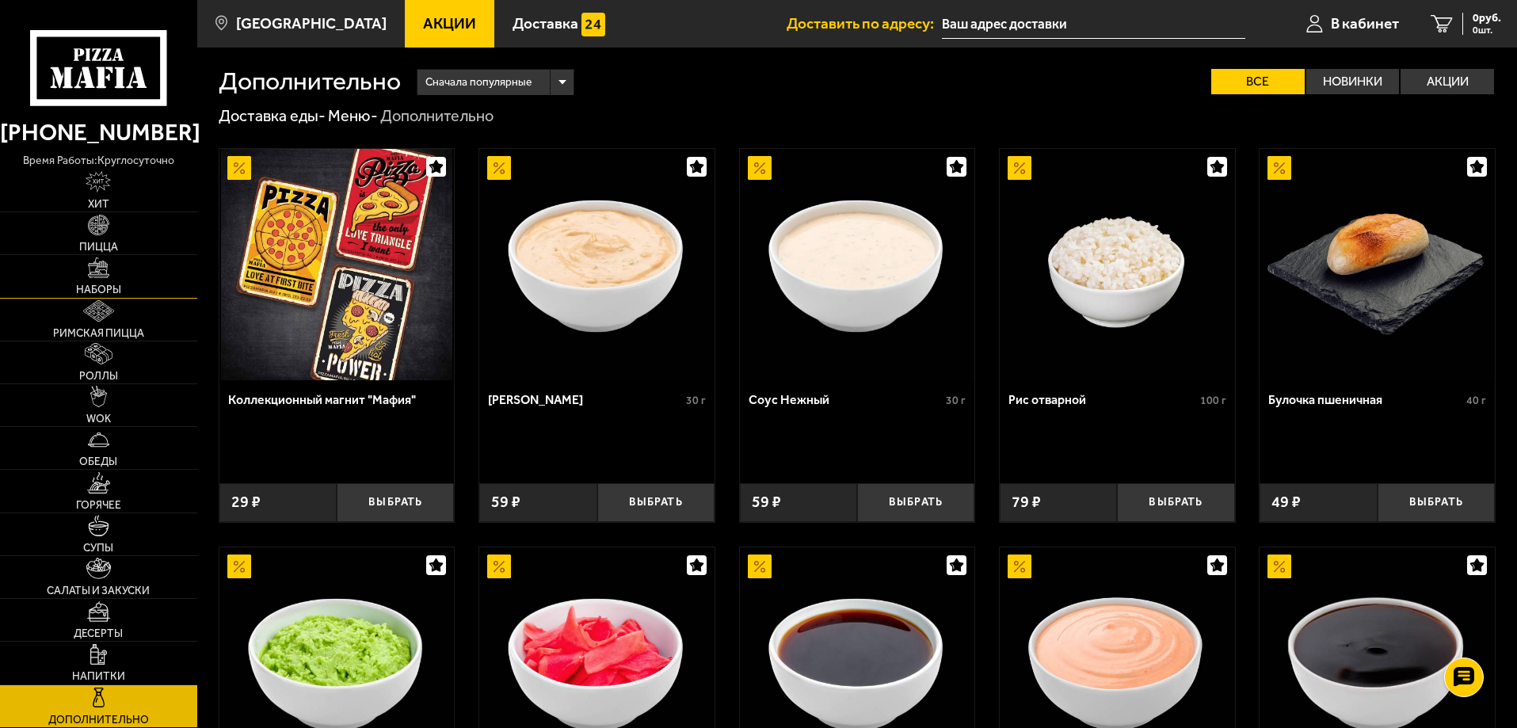 This screenshot has width=1517, height=728. Describe the element at coordinates (98, 548) in the screenshot. I see `span: Супы` at that location.